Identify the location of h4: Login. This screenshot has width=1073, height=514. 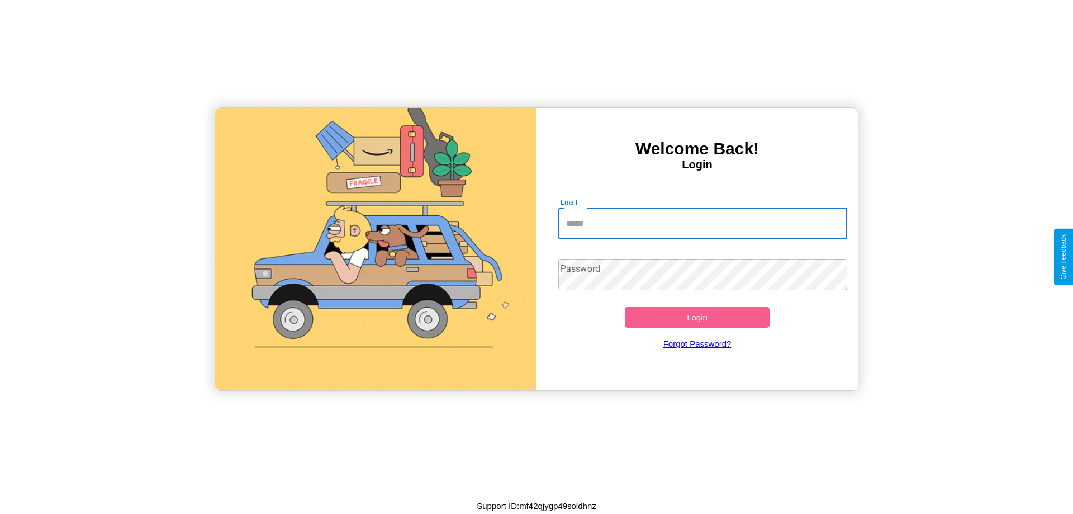
(697, 164).